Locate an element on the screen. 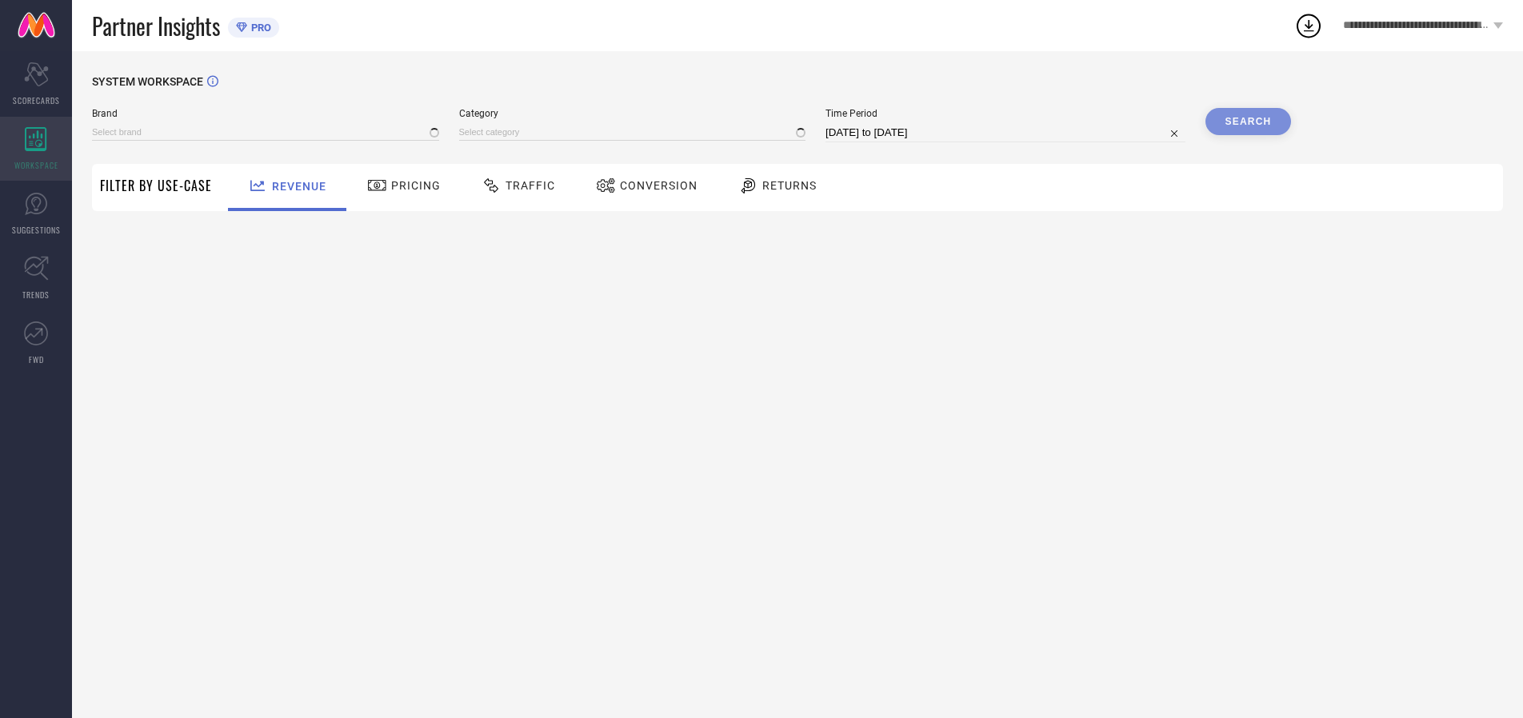 This screenshot has height=718, width=1523. span: Traffic is located at coordinates (530, 186).